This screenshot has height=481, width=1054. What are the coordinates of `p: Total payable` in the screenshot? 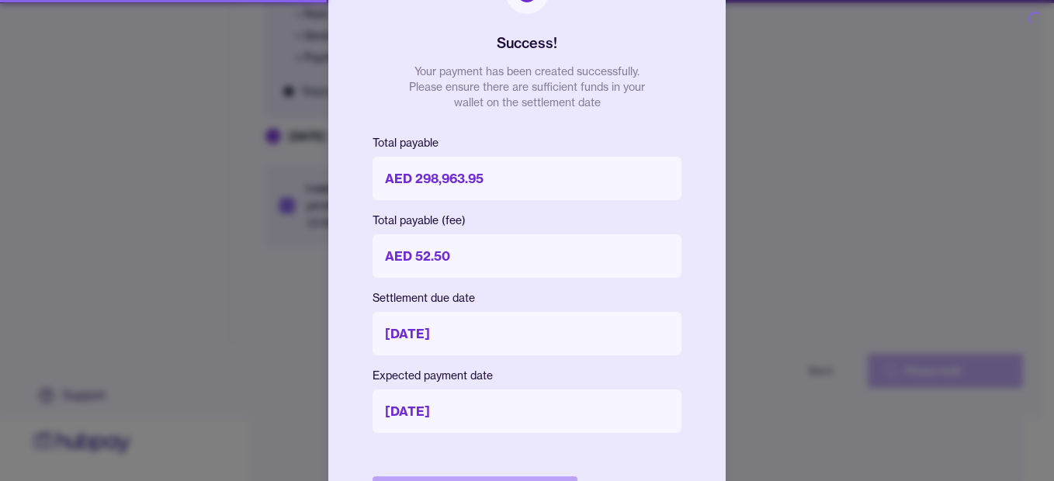 It's located at (527, 143).